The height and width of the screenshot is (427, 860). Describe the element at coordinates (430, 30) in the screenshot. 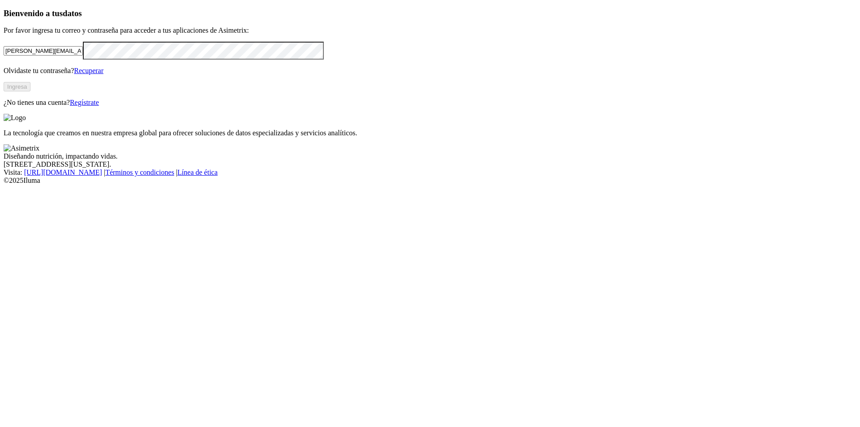

I see `p: Por favor ingresa tu correo y contraseña para acceder a tus aplicaciones de Asimetrix:` at that location.